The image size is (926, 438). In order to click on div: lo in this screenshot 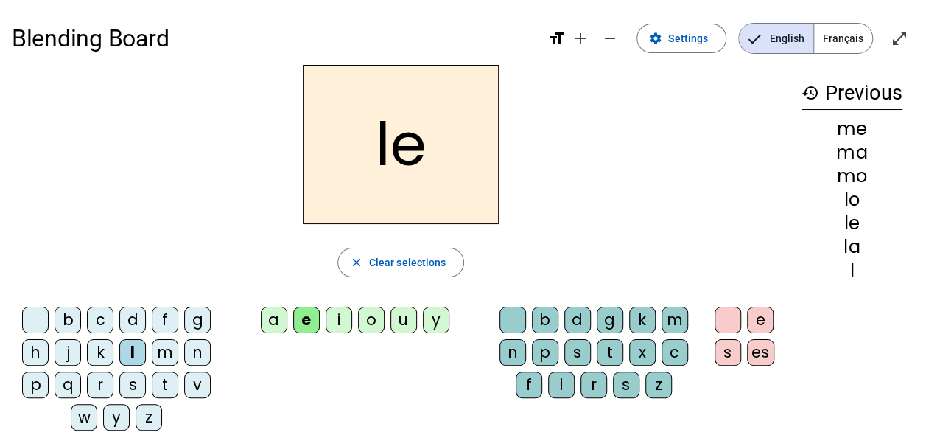, I will do `click(852, 200)`.